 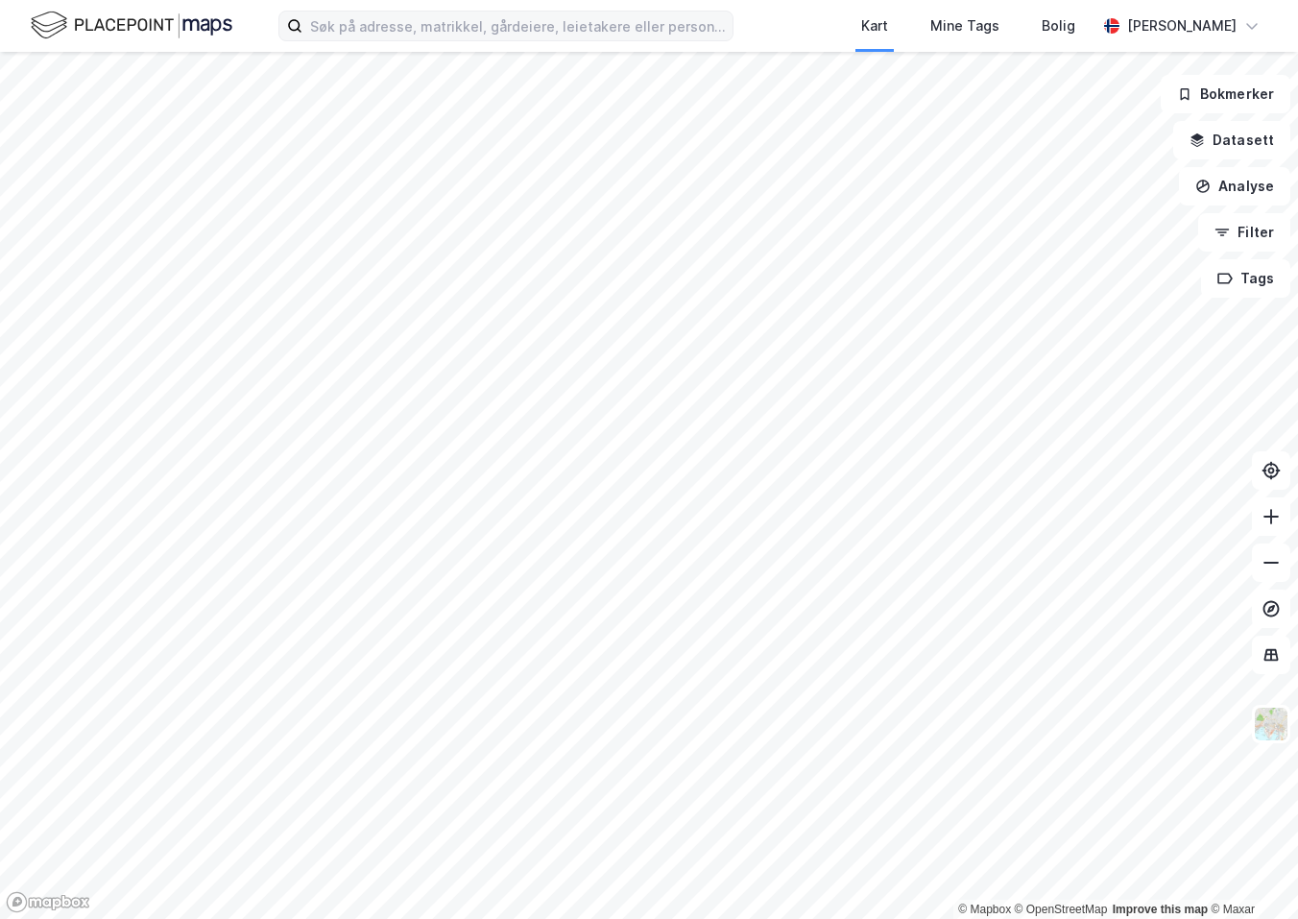 I want to click on button: Bokmerker, so click(x=1225, y=94).